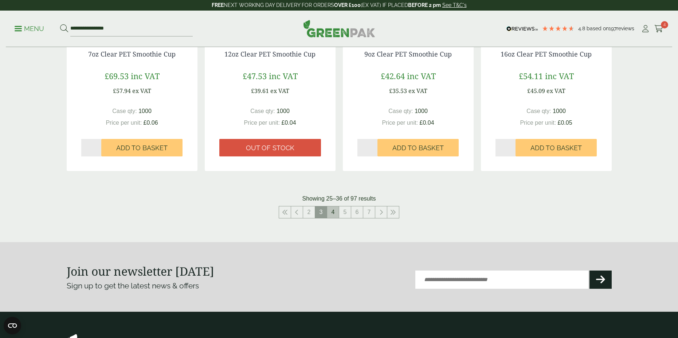 This screenshot has height=338, width=678. I want to click on span: Based on, so click(598, 28).